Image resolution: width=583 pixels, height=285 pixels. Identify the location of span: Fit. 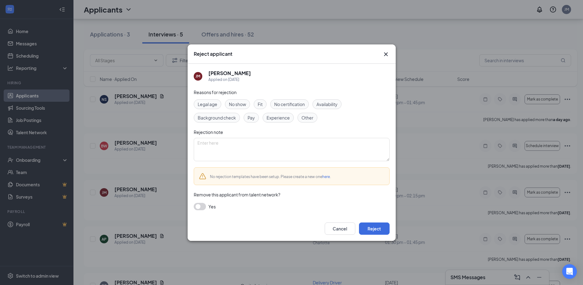
(260, 104).